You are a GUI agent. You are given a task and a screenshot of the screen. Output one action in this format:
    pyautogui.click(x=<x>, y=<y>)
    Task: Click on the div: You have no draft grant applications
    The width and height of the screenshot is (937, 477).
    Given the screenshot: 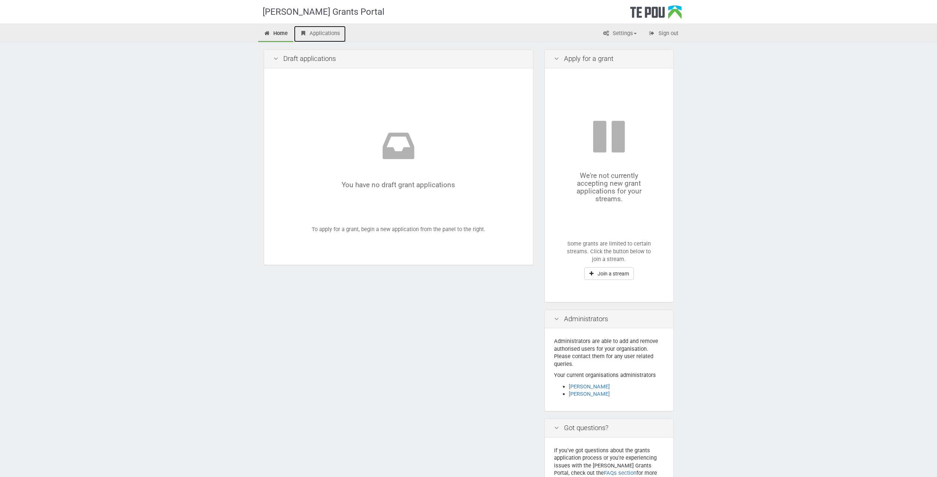 What is the action you would take?
    pyautogui.click(x=398, y=158)
    